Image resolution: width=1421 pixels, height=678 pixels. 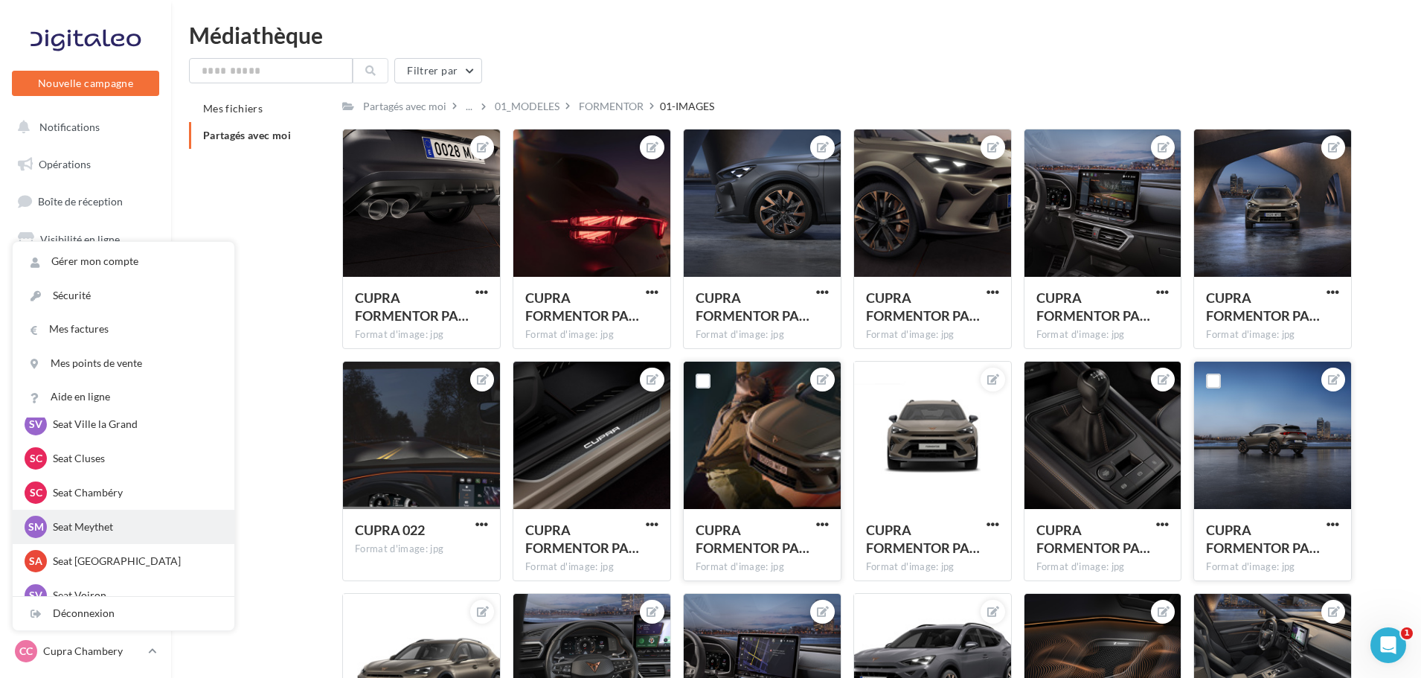 I want to click on a: PLV et print personnalisable, so click(x=86, y=430).